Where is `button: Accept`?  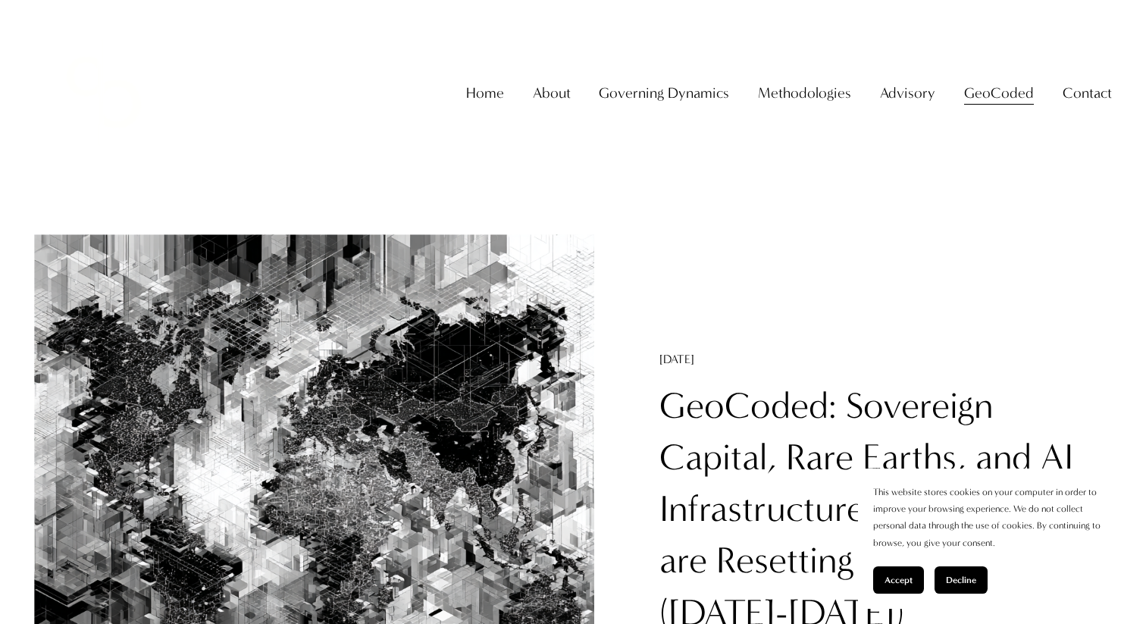
button: Accept is located at coordinates (898, 580).